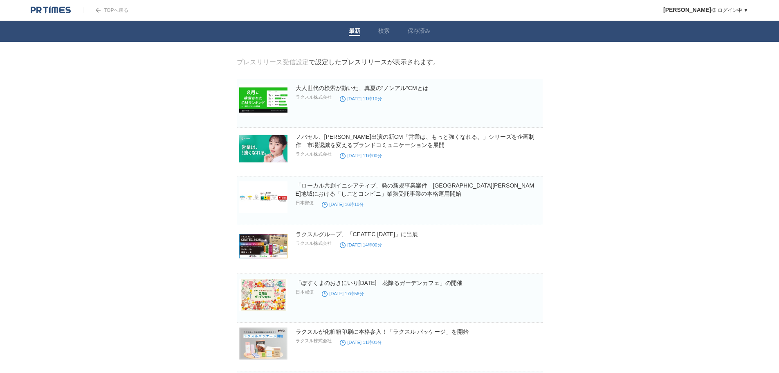 The image size is (779, 373). What do you see at coordinates (382, 331) in the screenshot?
I see `a: ラクスルが化粧箱印刷に本格参入！「ラクスル パッケージ」を開始` at bounding box center [382, 331].